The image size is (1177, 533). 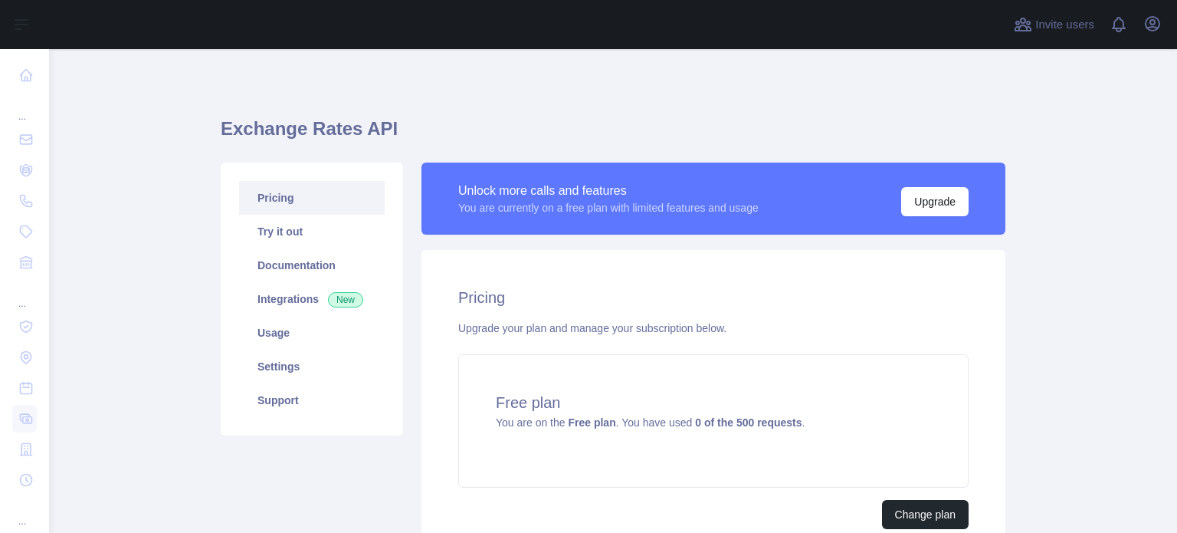 What do you see at coordinates (1064, 25) in the screenshot?
I see `span: Invite users` at bounding box center [1064, 25].